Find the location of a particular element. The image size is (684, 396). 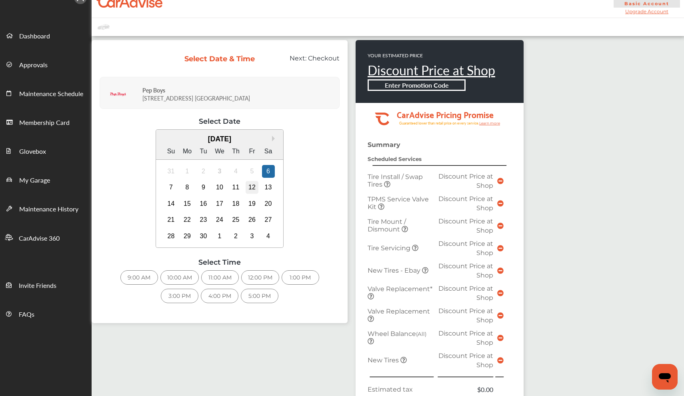

a: Approvals is located at coordinates (46, 64).